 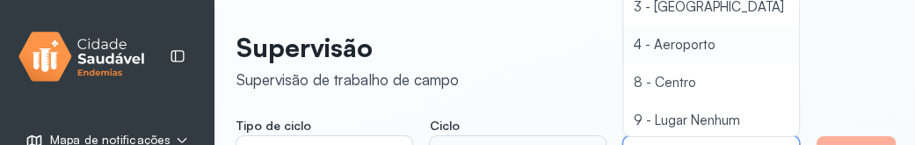 What do you see at coordinates (711, 83) in the screenshot?
I see `li: 8 - Centro` at bounding box center [711, 83].